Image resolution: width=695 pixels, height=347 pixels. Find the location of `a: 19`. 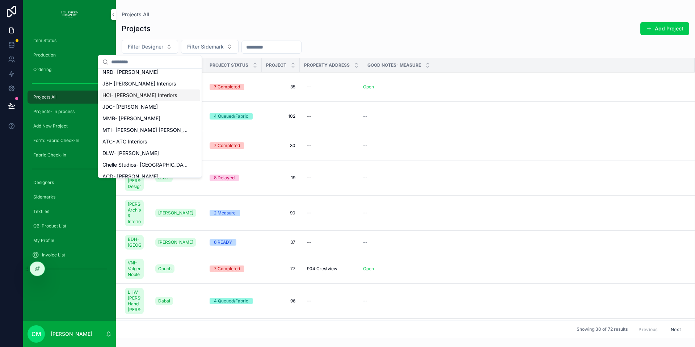

a: 19 is located at coordinates (280, 178).